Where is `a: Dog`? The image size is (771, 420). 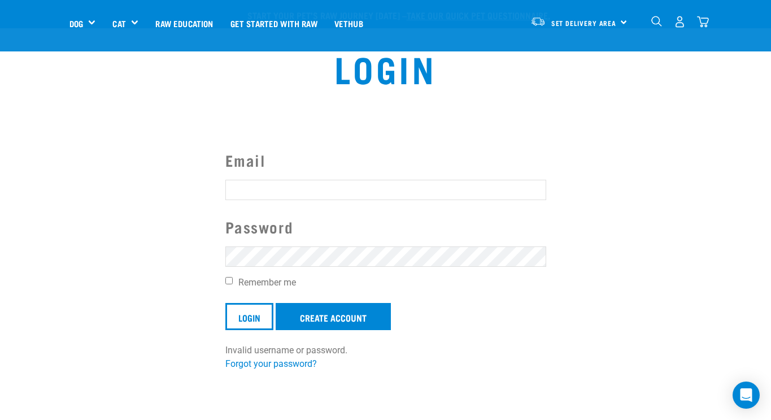 a: Dog is located at coordinates (76, 23).